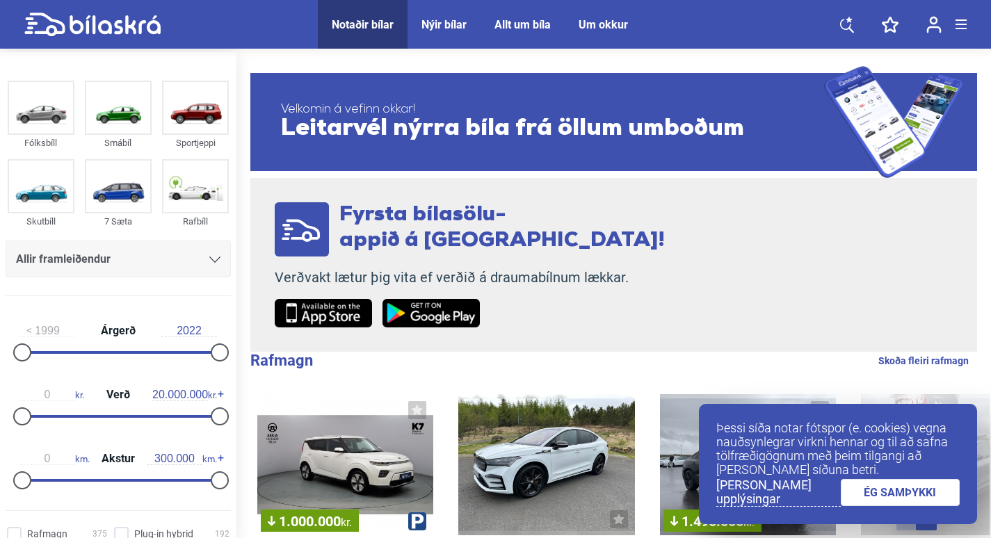 This screenshot has width=991, height=538. What do you see at coordinates (282, 360) in the screenshot?
I see `b: Rafmagn` at bounding box center [282, 360].